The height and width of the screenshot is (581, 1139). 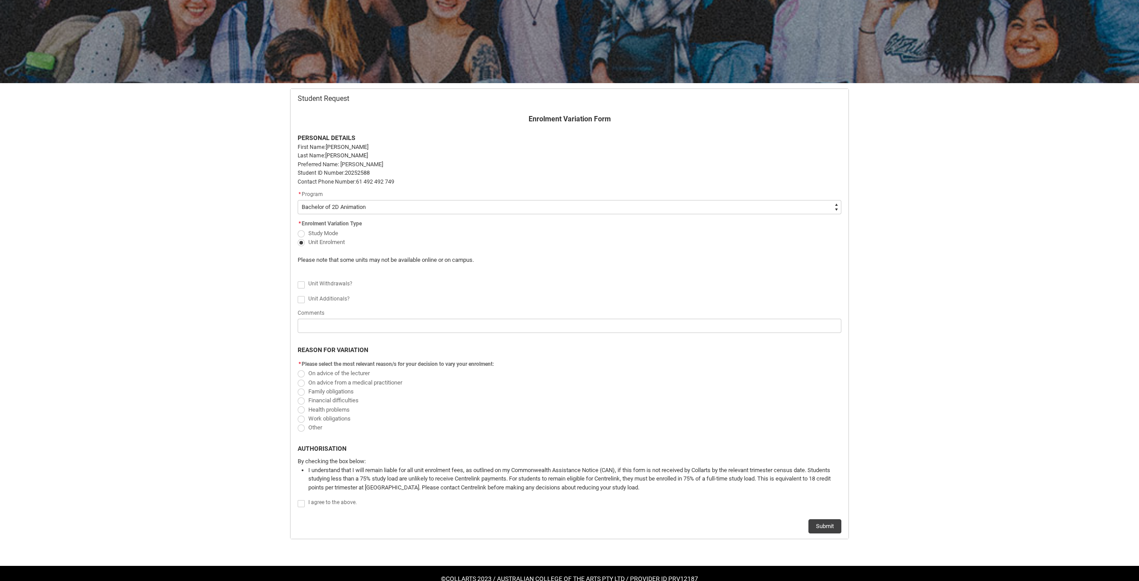 What do you see at coordinates (825, 527) in the screenshot?
I see `button: Submit` at bounding box center [825, 527].